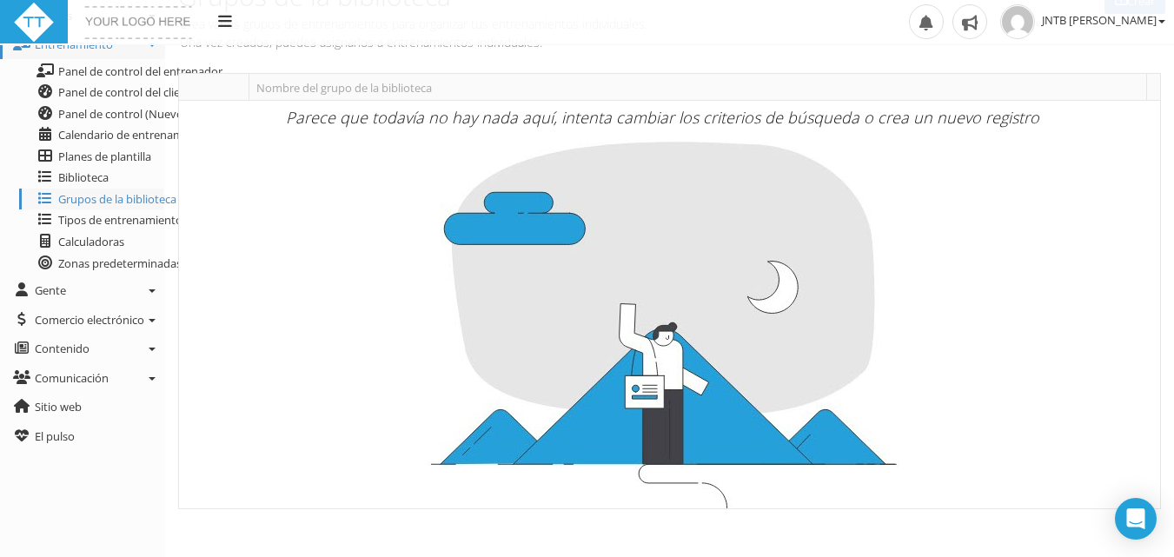 The width and height of the screenshot is (1174, 557). Describe the element at coordinates (138, 23) in the screenshot. I see `img: yourlogohere.png` at that location.